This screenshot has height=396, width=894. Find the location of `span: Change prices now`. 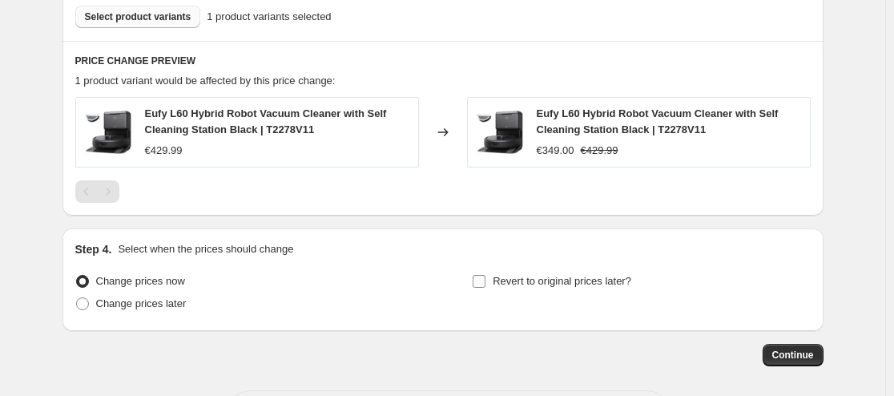

span: Change prices now is located at coordinates (140, 281).